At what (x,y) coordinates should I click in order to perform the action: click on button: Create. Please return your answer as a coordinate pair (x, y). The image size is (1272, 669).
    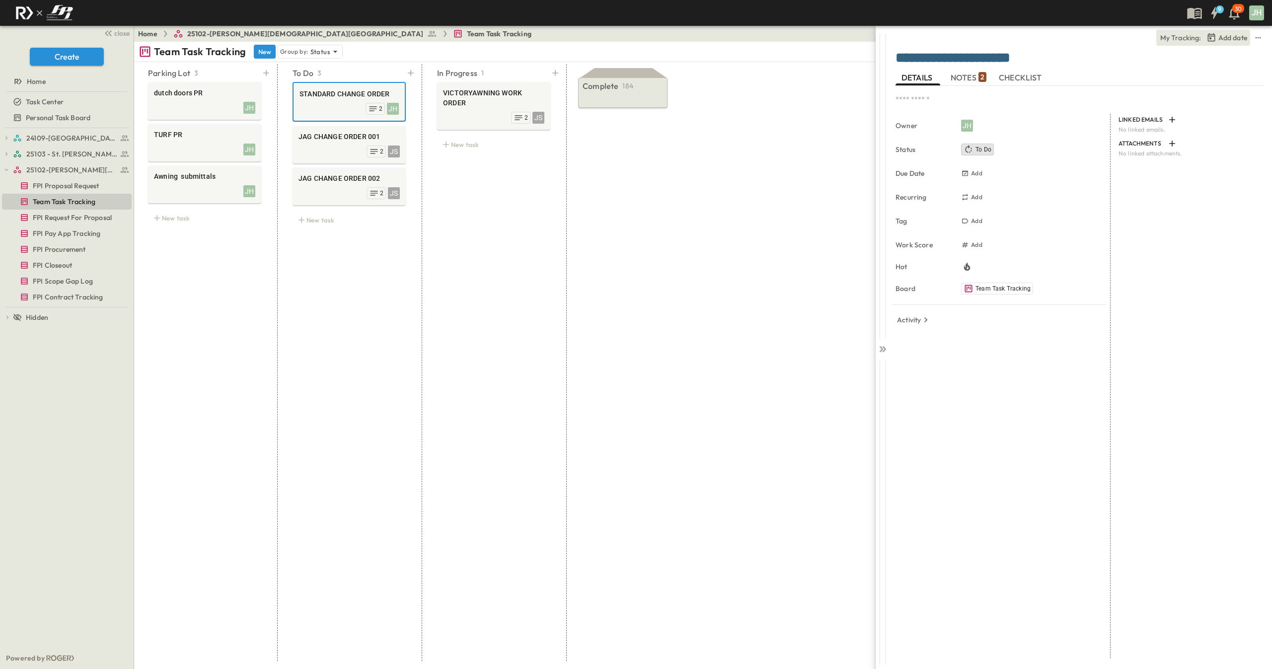
    Looking at the image, I should click on (67, 57).